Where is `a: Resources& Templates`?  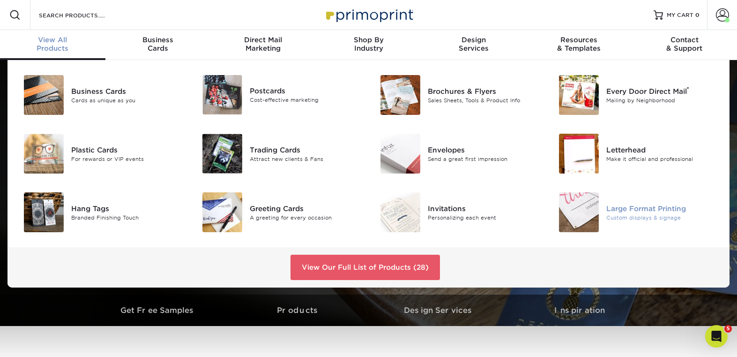
a: Resources& Templates is located at coordinates (579, 45).